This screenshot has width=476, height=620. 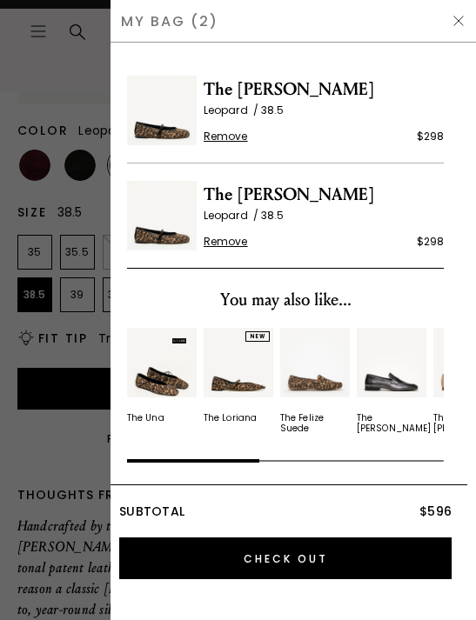 I want to click on a: The Felize Suede, so click(x=315, y=381).